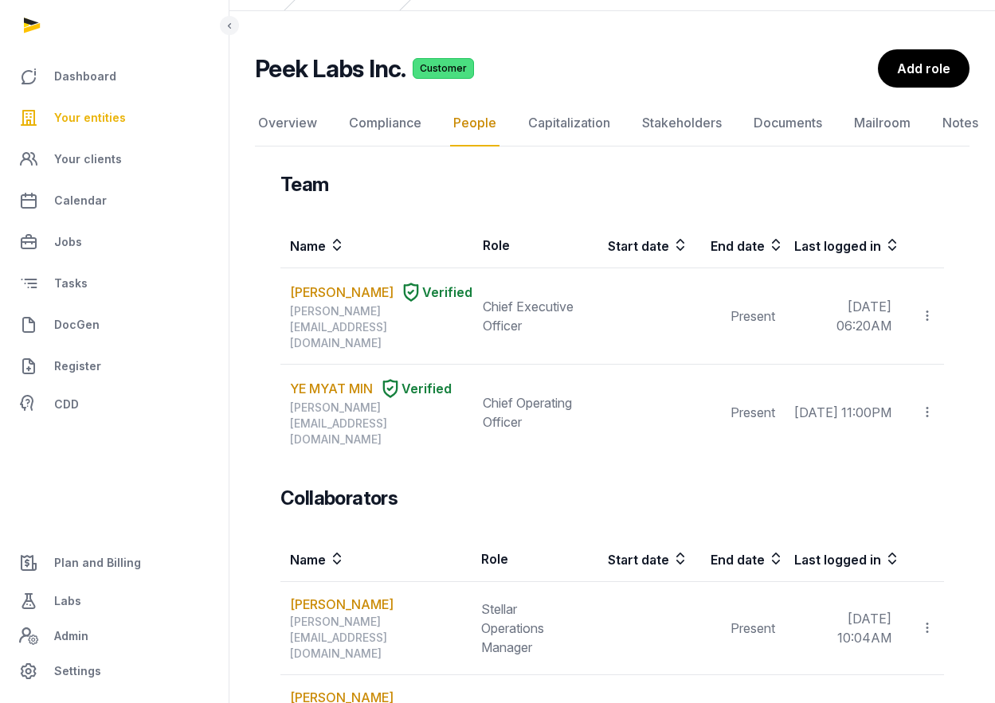 Image resolution: width=995 pixels, height=703 pixels. Describe the element at coordinates (531, 316) in the screenshot. I see `td: Chief Executive Officer` at that location.